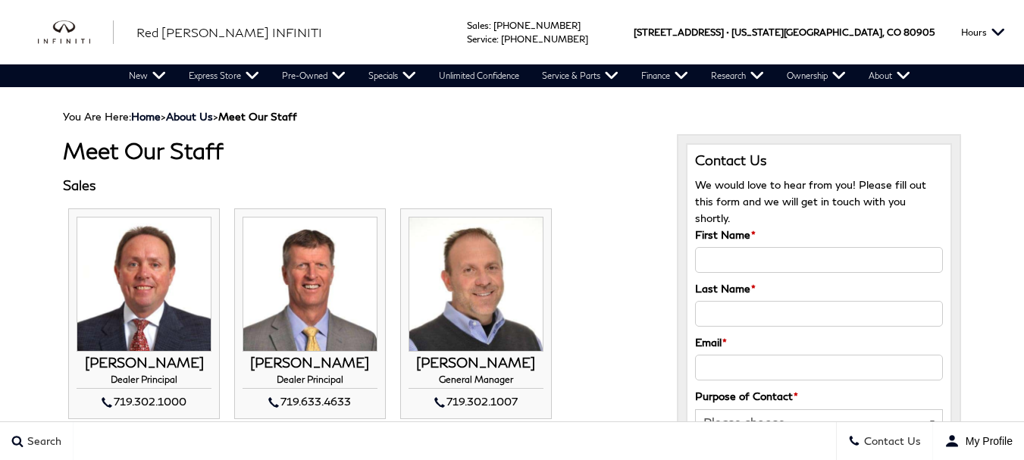  I want to click on span: You Are Here:, so click(180, 116).